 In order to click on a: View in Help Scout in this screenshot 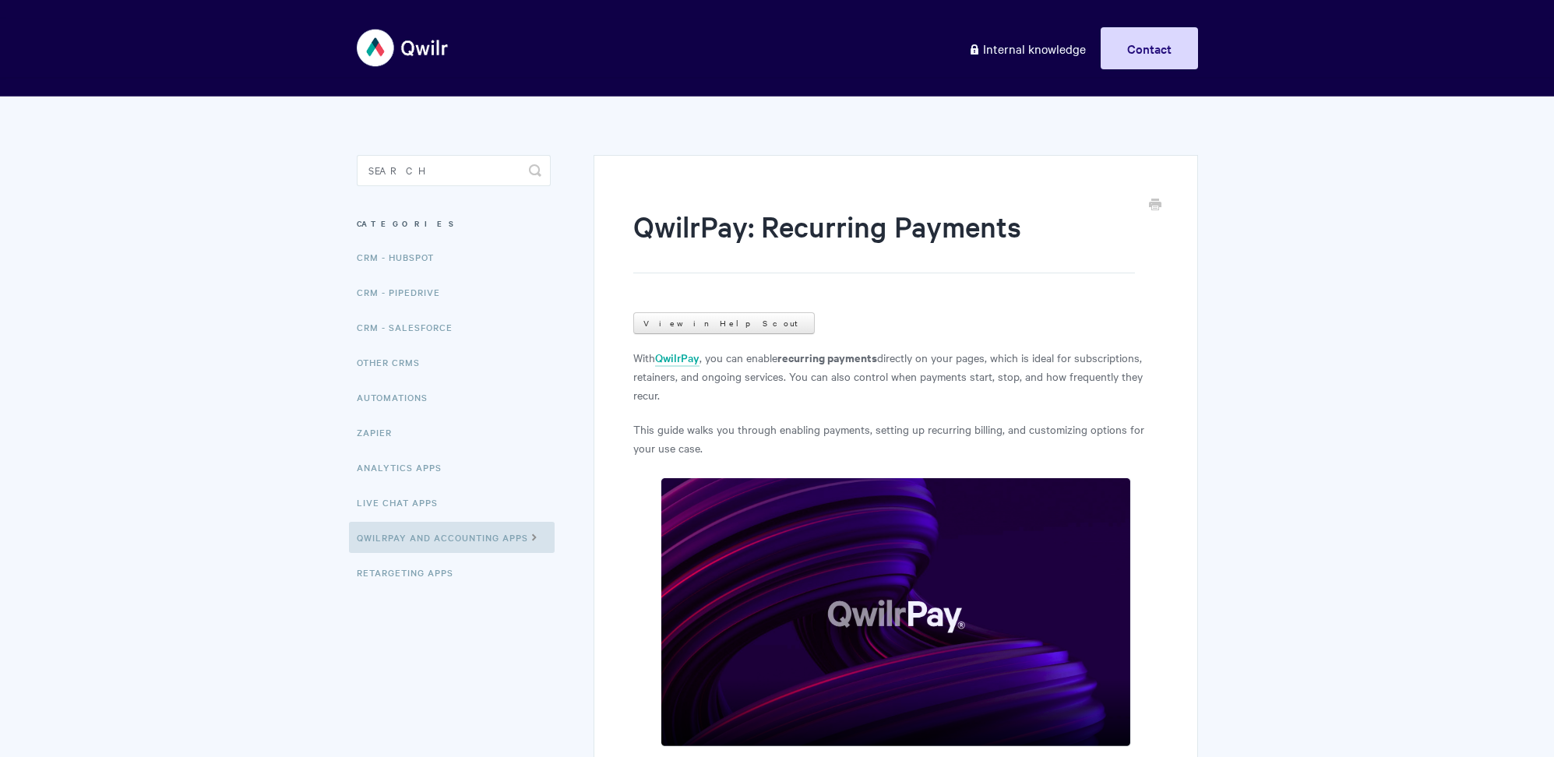, I will do `click(724, 323)`.